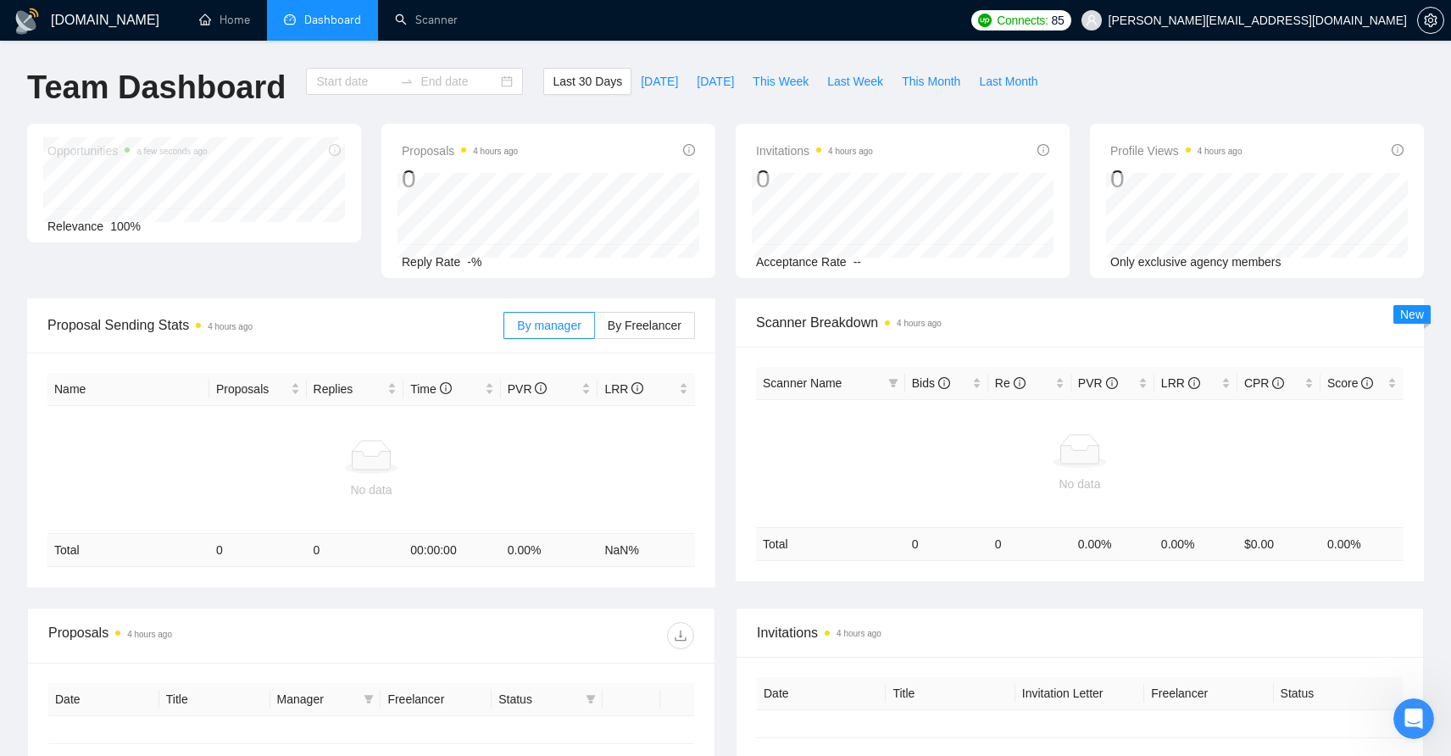  What do you see at coordinates (407, 81) in the screenshot?
I see `span: swap-right` at bounding box center [407, 81].